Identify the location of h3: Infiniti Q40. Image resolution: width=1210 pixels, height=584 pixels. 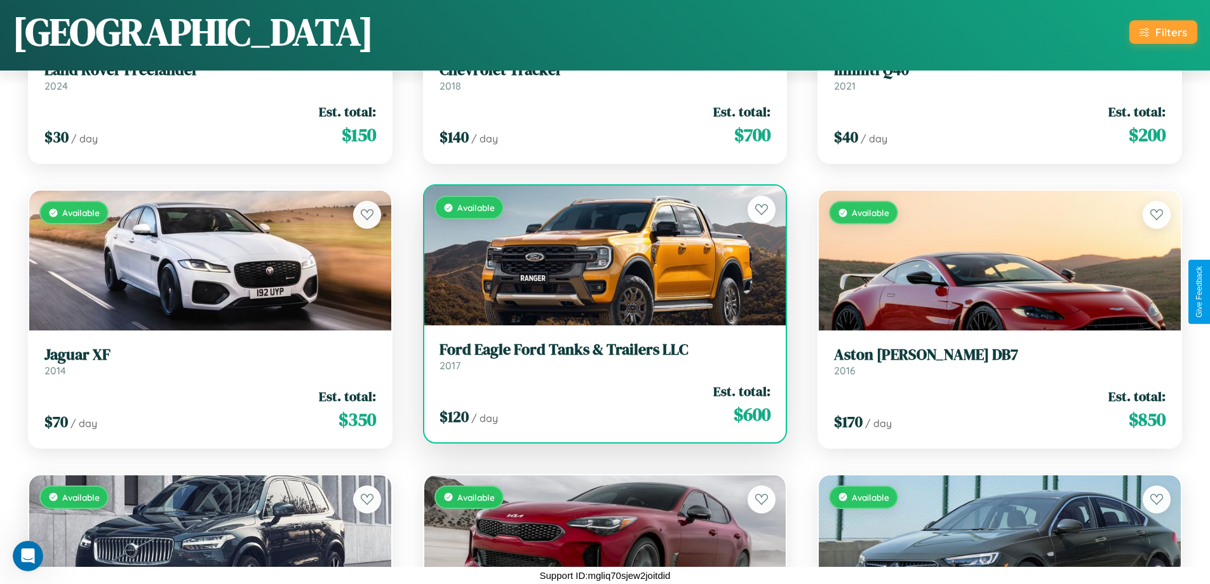
(1000, 70).